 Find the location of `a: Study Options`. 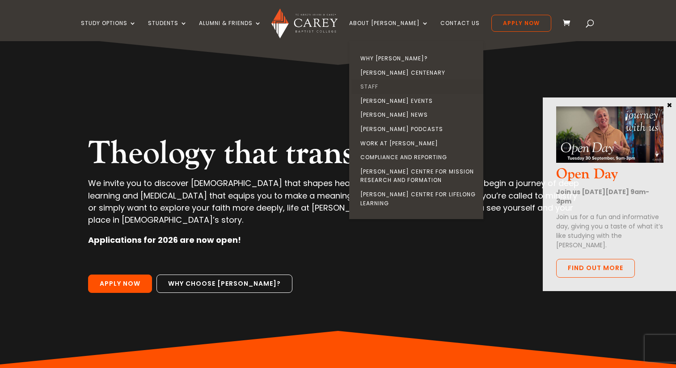

a: Study Options is located at coordinates (109, 30).